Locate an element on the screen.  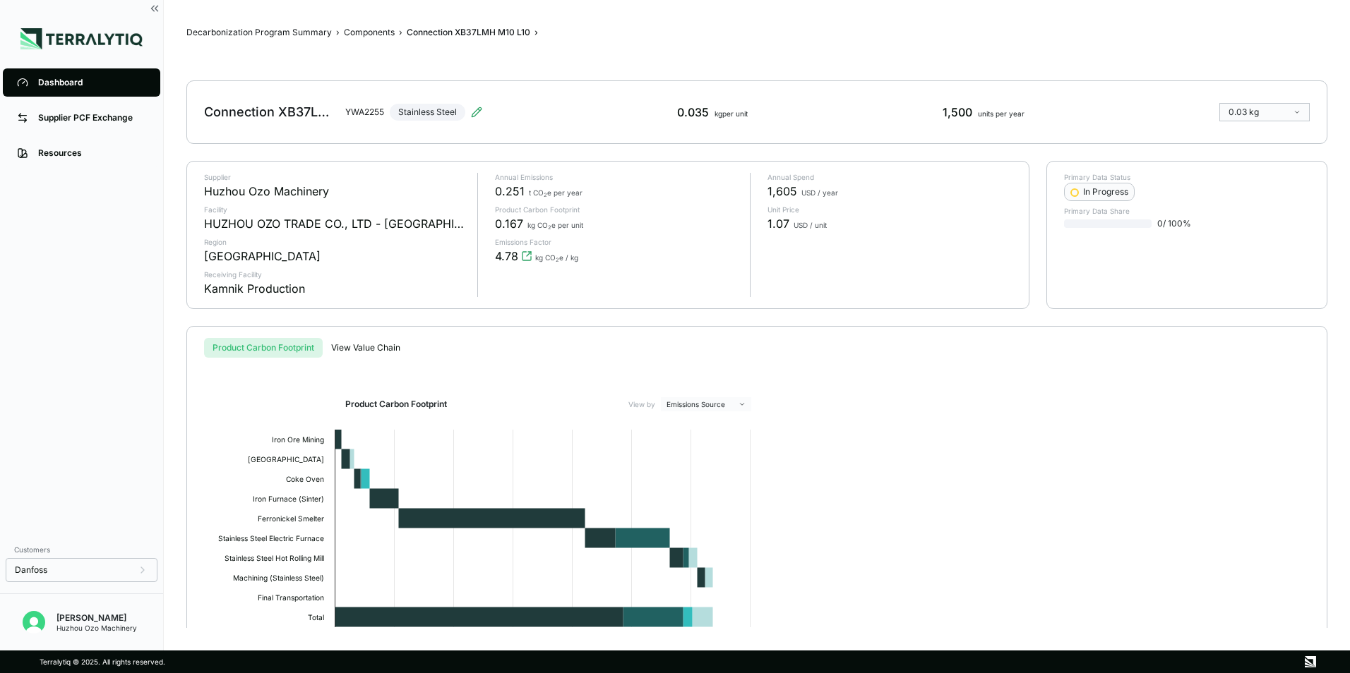
div: Supplier PCF Exchange is located at coordinates (92, 118).